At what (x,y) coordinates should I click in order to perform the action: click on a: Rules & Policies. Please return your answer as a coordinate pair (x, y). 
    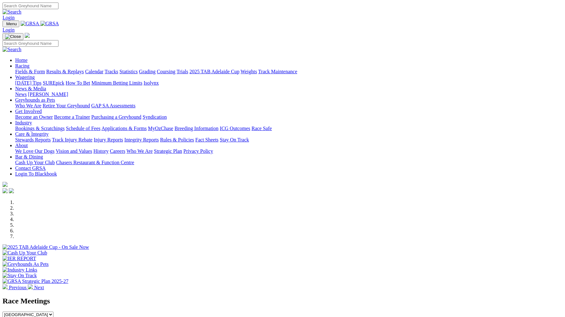
    Looking at the image, I should click on (177, 140).